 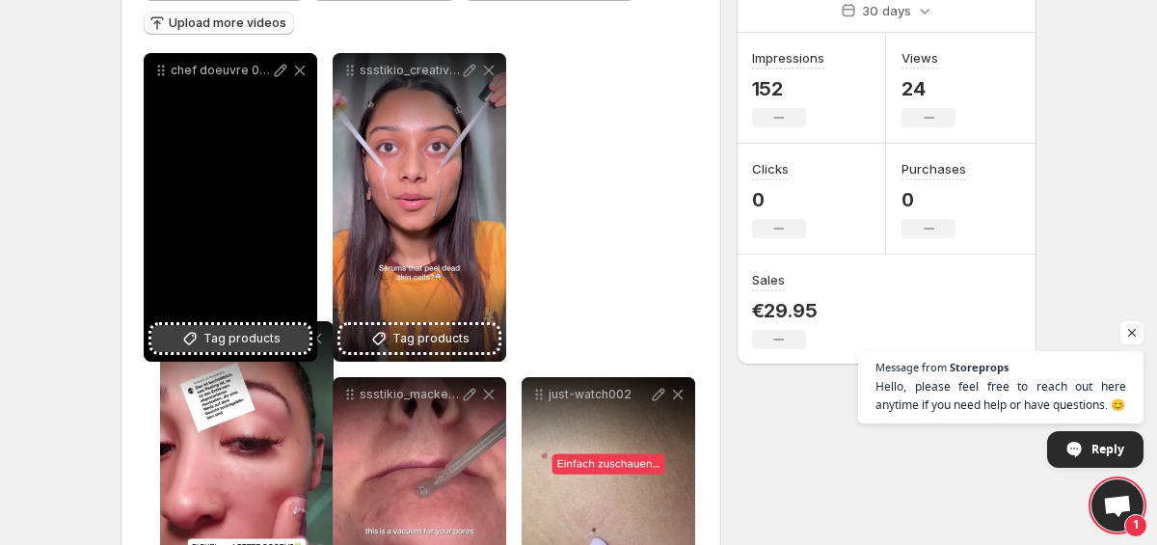 What do you see at coordinates (230, 207) in the screenshot?
I see `div: chef doeuvre 002 AAATag products` at bounding box center [230, 207].